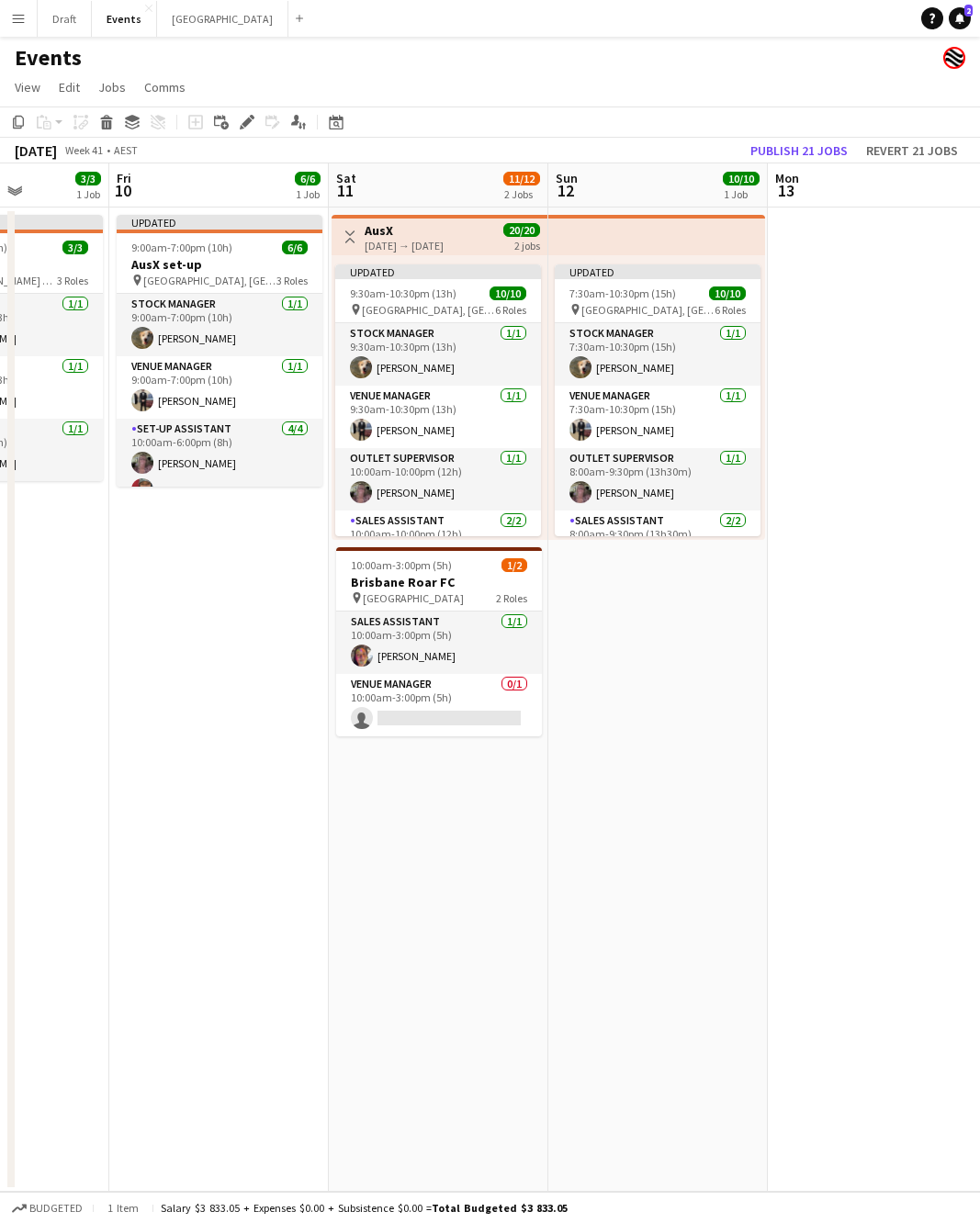 The height and width of the screenshot is (1223, 980). What do you see at coordinates (521, 178) in the screenshot?
I see `span: 11/12` at bounding box center [521, 178].